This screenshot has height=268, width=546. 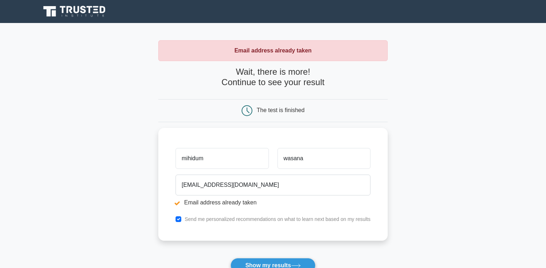 What do you see at coordinates (273, 185) in the screenshot?
I see `input: Email` at bounding box center [273, 185].